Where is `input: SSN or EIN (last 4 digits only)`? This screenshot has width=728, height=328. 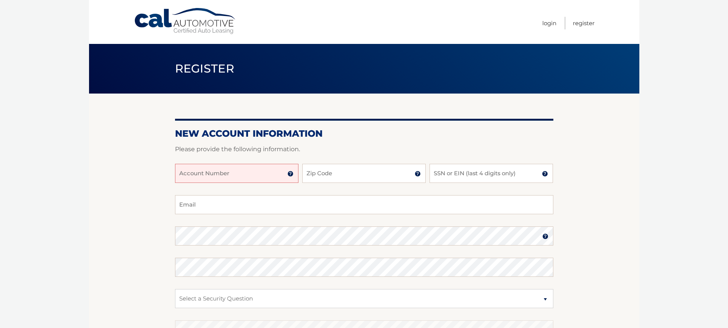 input: SSN or EIN (last 4 digits only) is located at coordinates (491, 173).